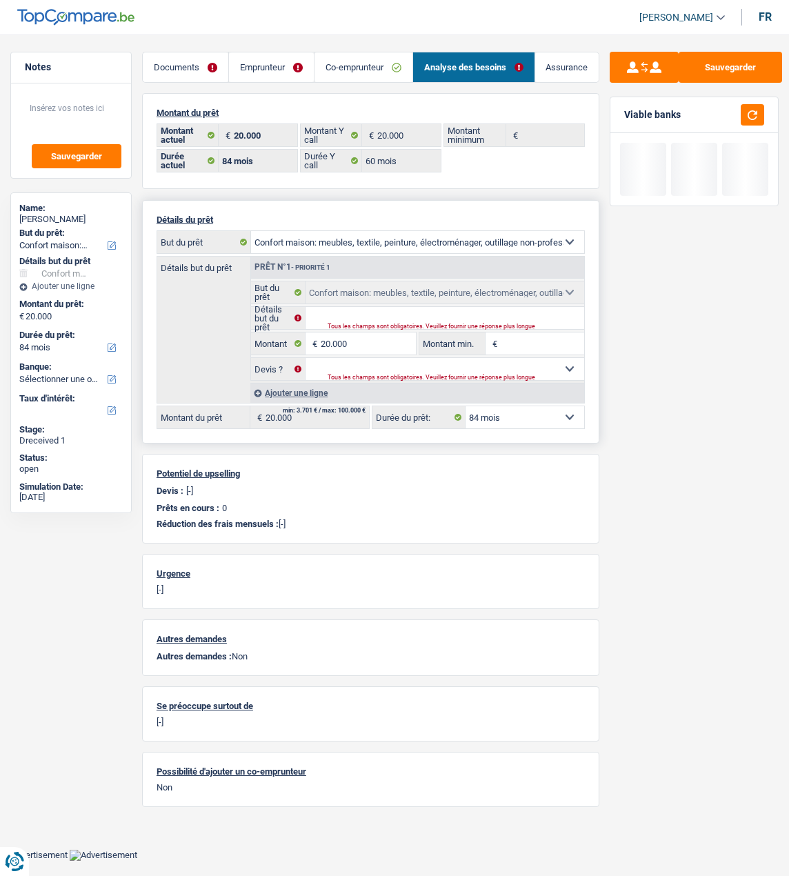  What do you see at coordinates (194, 656) in the screenshot?
I see `span: Autres demandes :` at bounding box center [194, 656].